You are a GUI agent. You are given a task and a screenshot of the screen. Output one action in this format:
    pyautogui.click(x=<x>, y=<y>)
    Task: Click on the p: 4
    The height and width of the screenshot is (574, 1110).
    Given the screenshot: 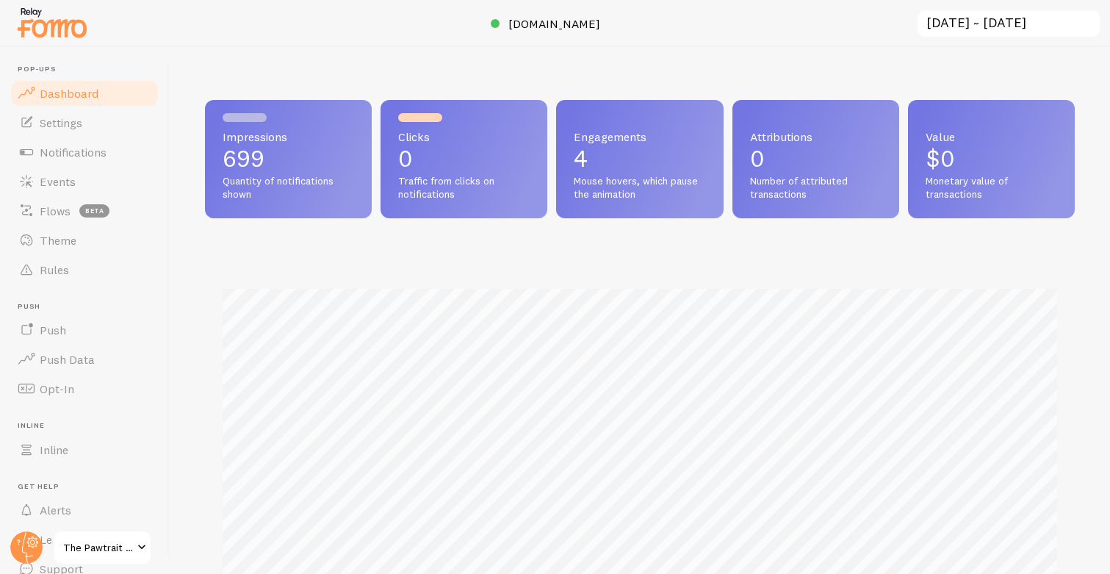 What is the action you would take?
    pyautogui.click(x=639, y=159)
    